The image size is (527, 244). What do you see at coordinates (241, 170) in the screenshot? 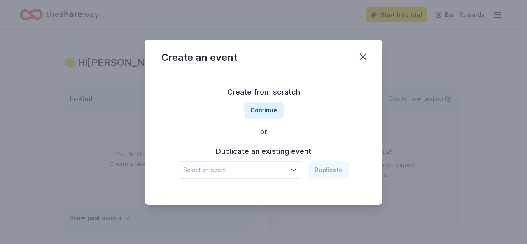
I see `button: Select an event` at bounding box center [241, 170].